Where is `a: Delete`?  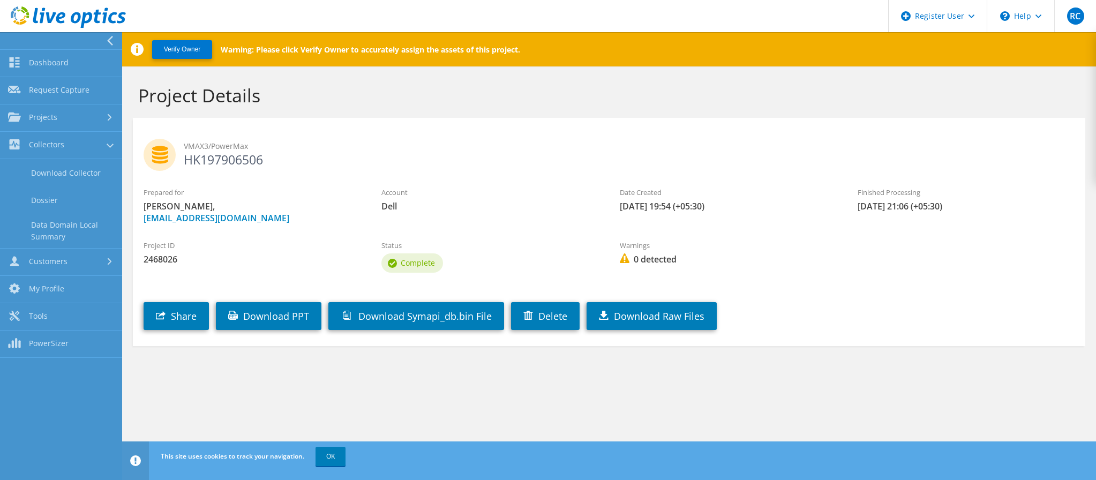 a: Delete is located at coordinates (545, 316).